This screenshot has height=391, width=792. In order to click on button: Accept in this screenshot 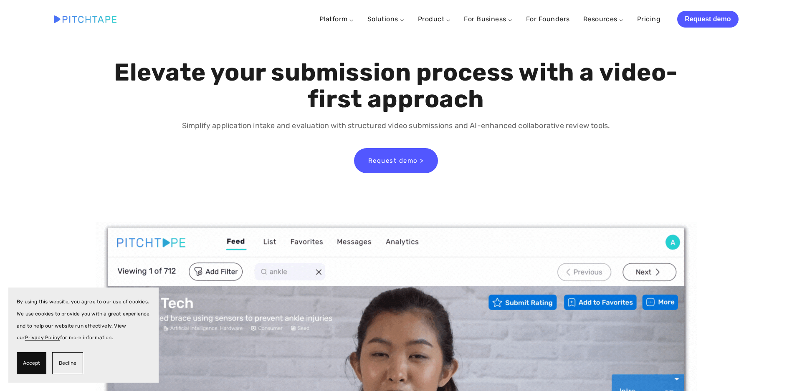, I will do `click(31, 363)`.